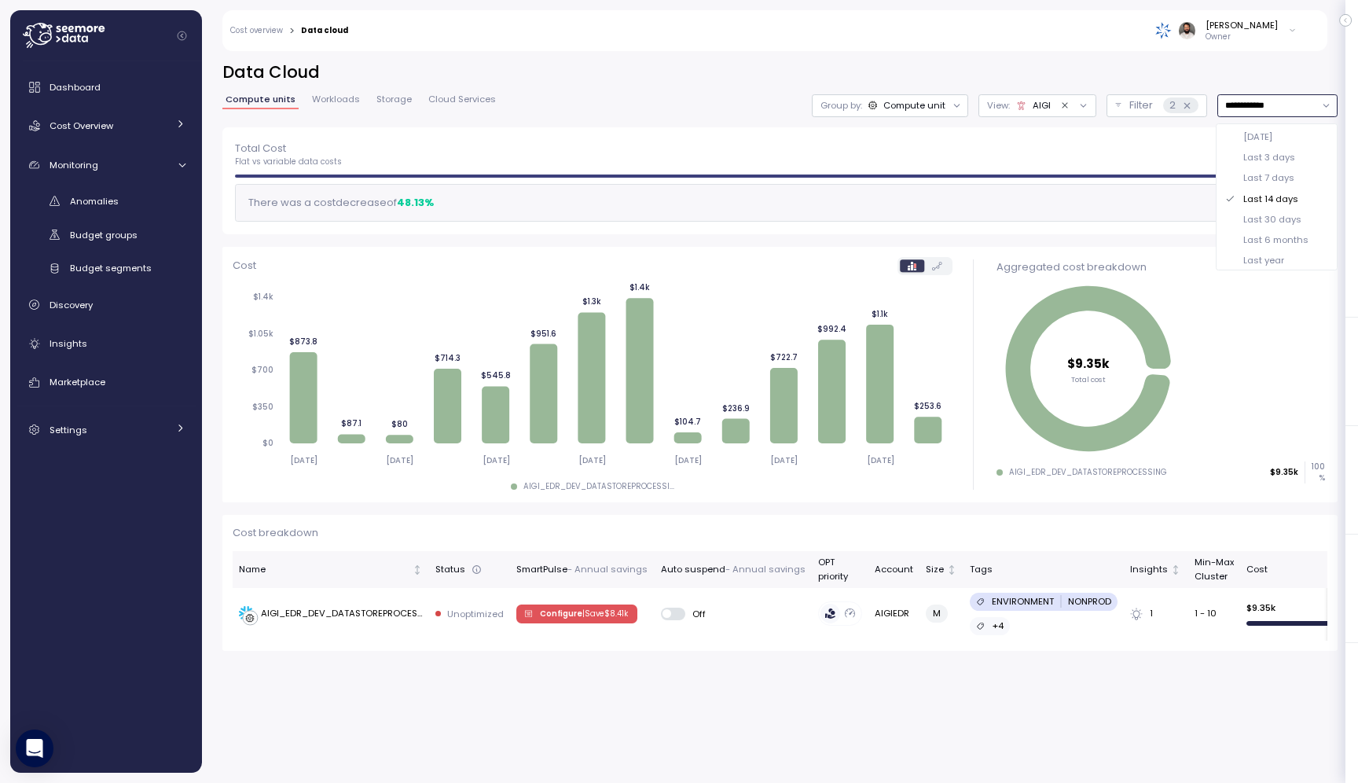 Image resolution: width=1358 pixels, height=783 pixels. I want to click on div: Last year, so click(1264, 260).